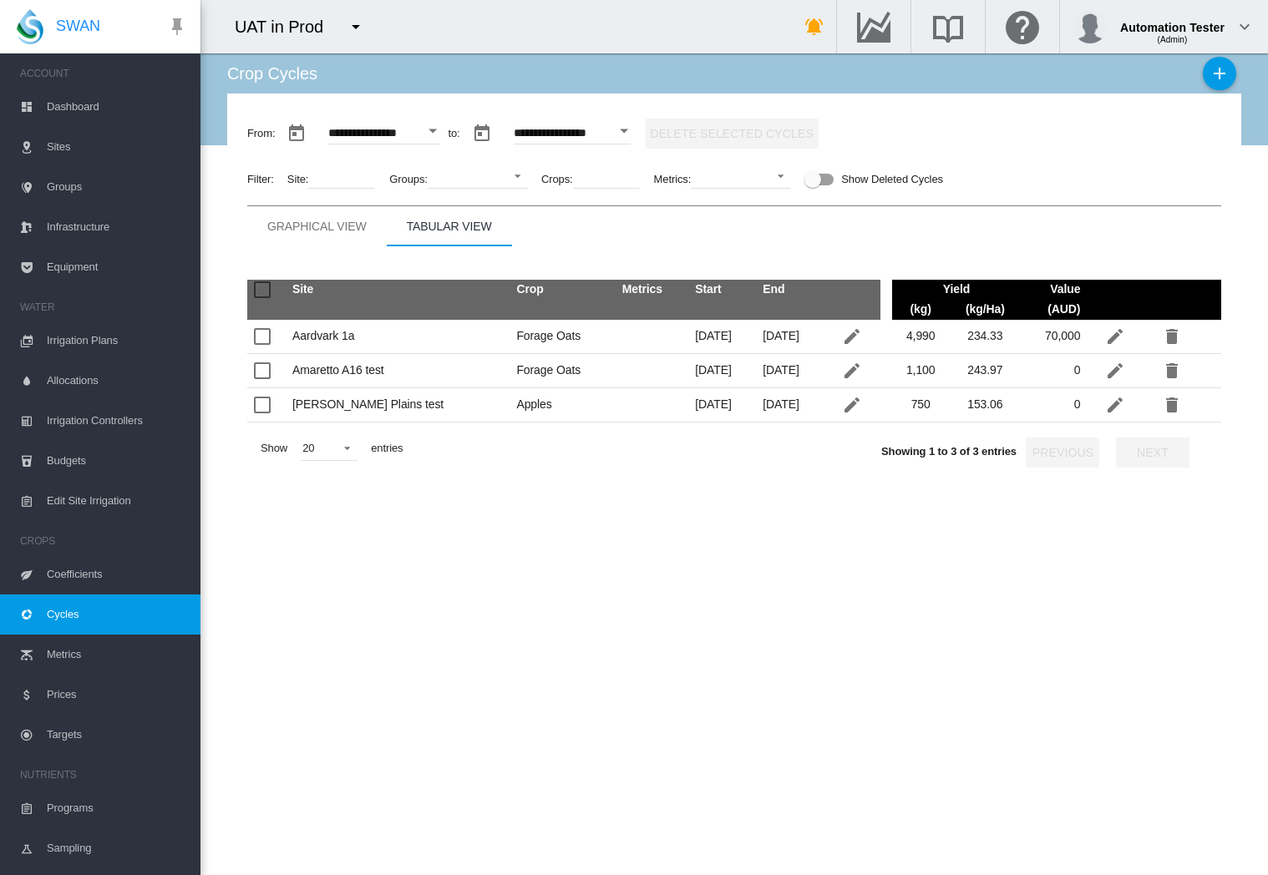 This screenshot has width=1268, height=875. I want to click on md-icon: icon-bell-ring, so click(814, 27).